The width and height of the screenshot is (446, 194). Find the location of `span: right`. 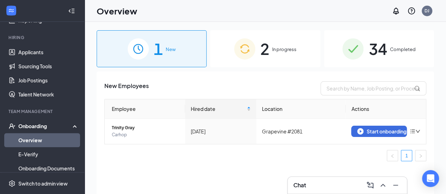

span: right is located at coordinates (421, 156).